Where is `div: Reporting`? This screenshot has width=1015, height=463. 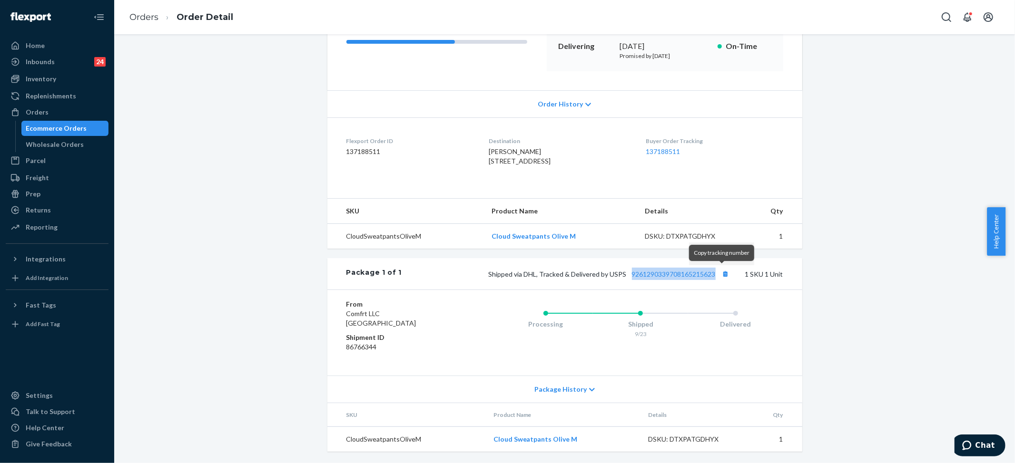
div: Reporting is located at coordinates (41, 227).